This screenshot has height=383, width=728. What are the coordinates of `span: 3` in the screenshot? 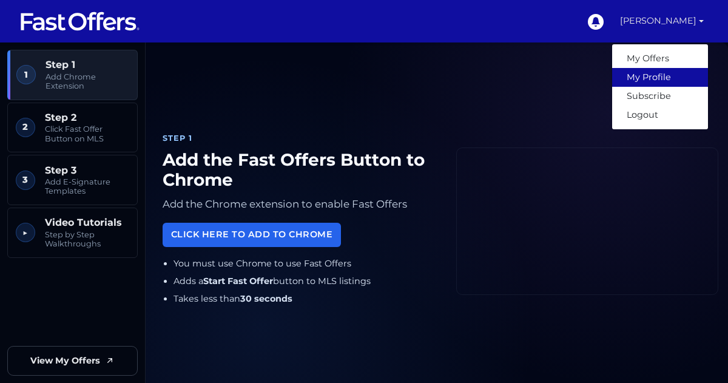 It's located at (25, 180).